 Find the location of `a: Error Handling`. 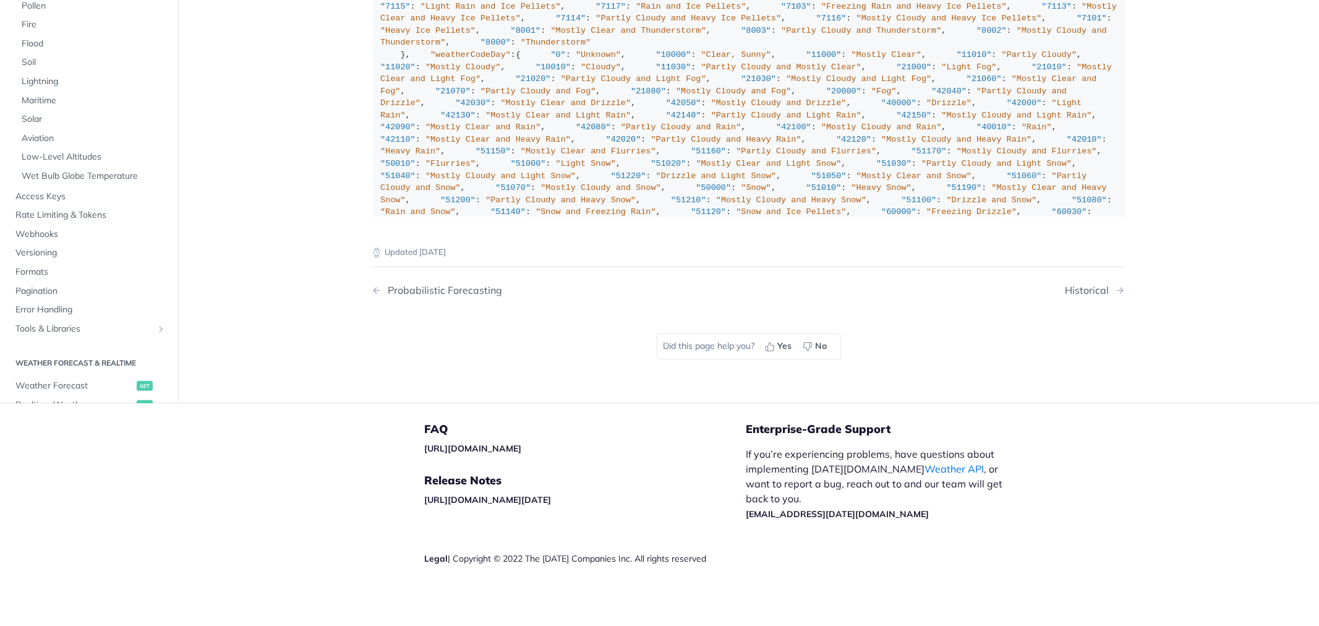

a: Error Handling is located at coordinates (89, 310).